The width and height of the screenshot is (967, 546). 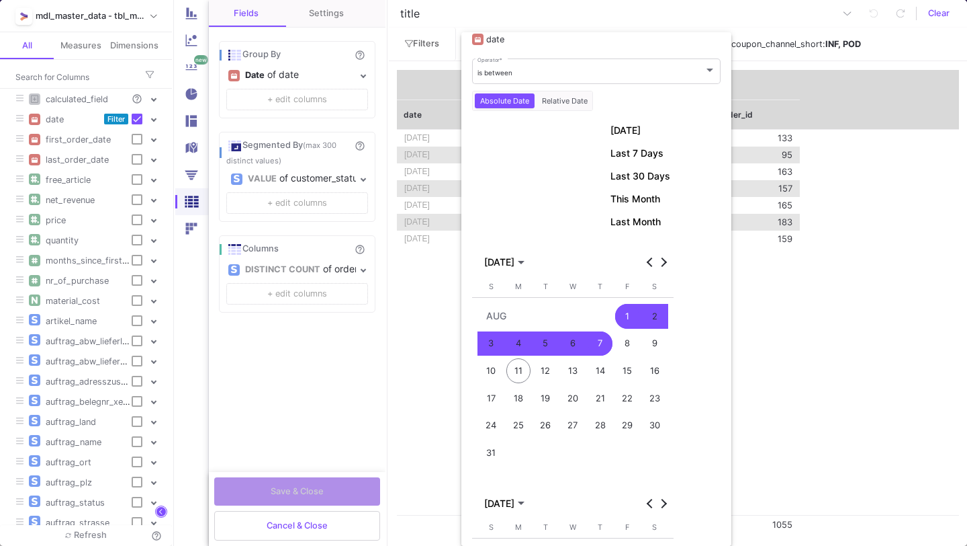 I want to click on button: August 9, 2025, so click(x=654, y=343).